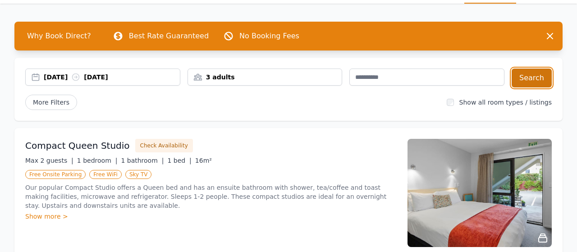 This screenshot has height=252, width=577. I want to click on span: Sky TV, so click(138, 175).